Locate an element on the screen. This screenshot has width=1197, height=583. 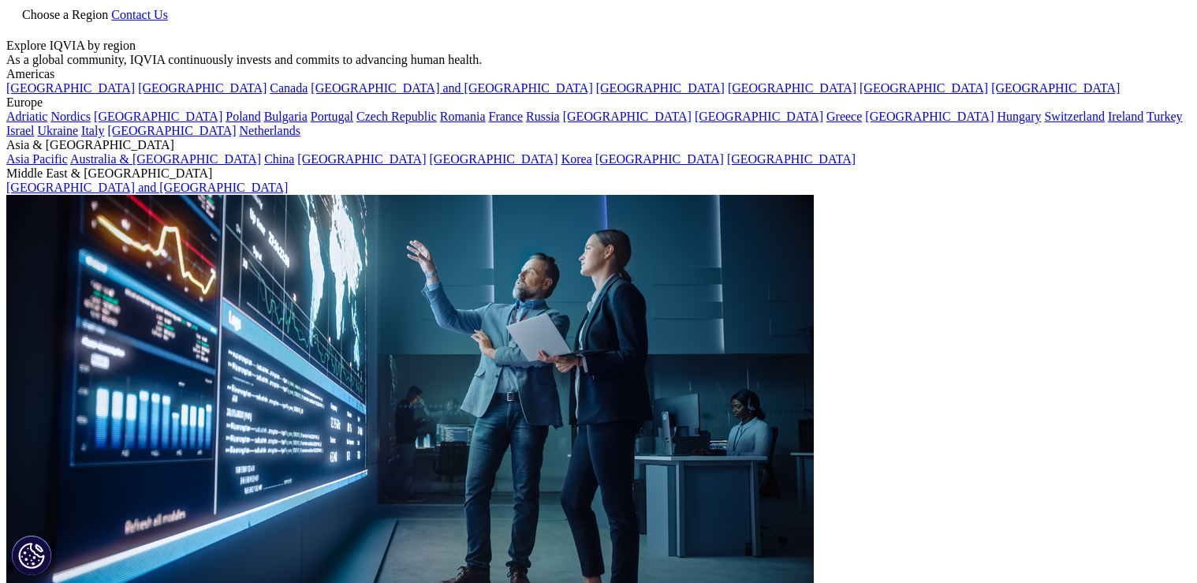
a: Adriatic is located at coordinates (27, 116).